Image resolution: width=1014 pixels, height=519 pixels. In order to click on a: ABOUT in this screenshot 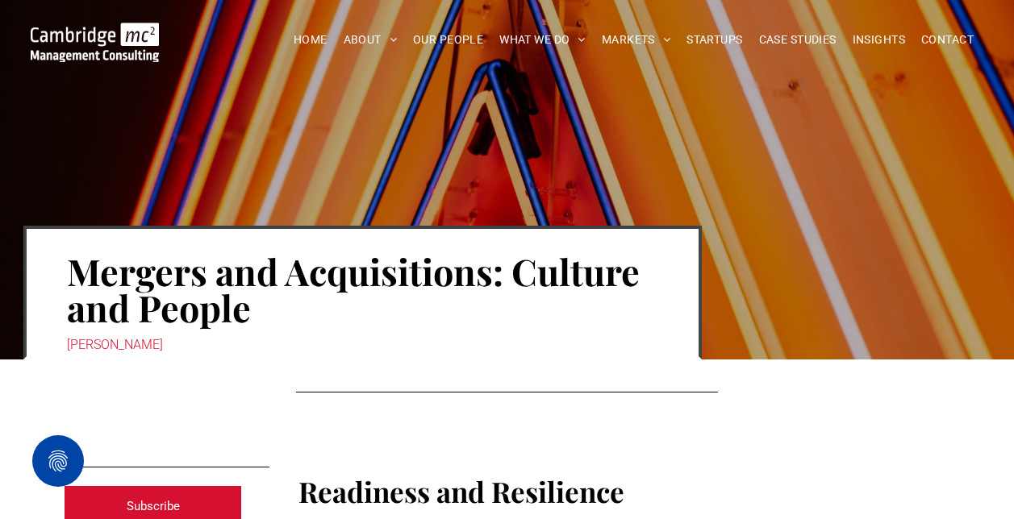, I will do `click(370, 40)`.